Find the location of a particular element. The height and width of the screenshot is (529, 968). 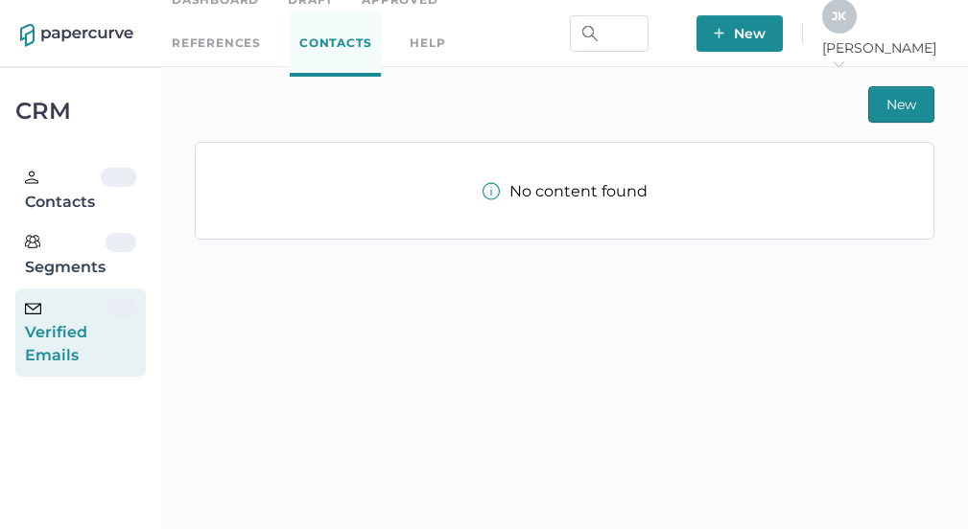

input: Search Workspace is located at coordinates (609, 34).